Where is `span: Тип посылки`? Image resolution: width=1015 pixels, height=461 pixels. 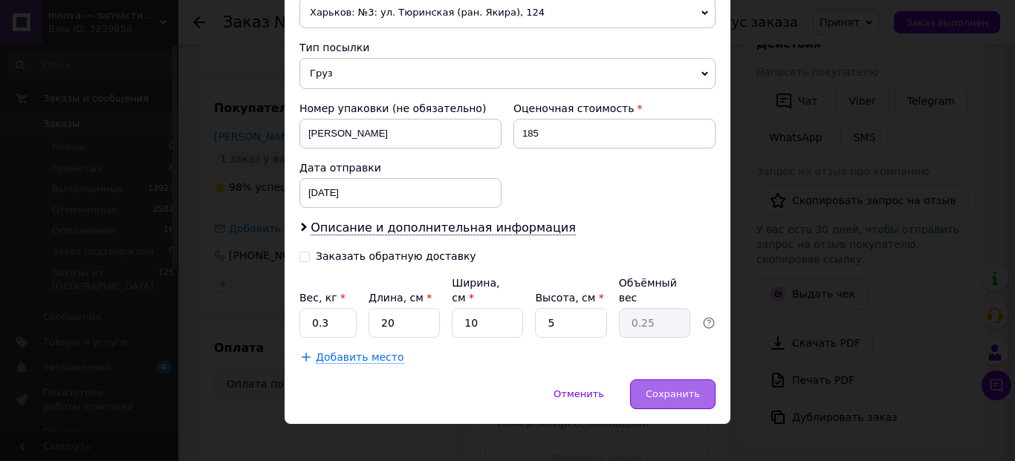
span: Тип посылки is located at coordinates (334, 48).